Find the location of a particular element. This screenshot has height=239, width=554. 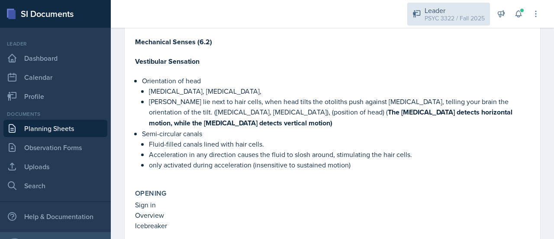

p: Orientation of head is located at coordinates (336, 81).